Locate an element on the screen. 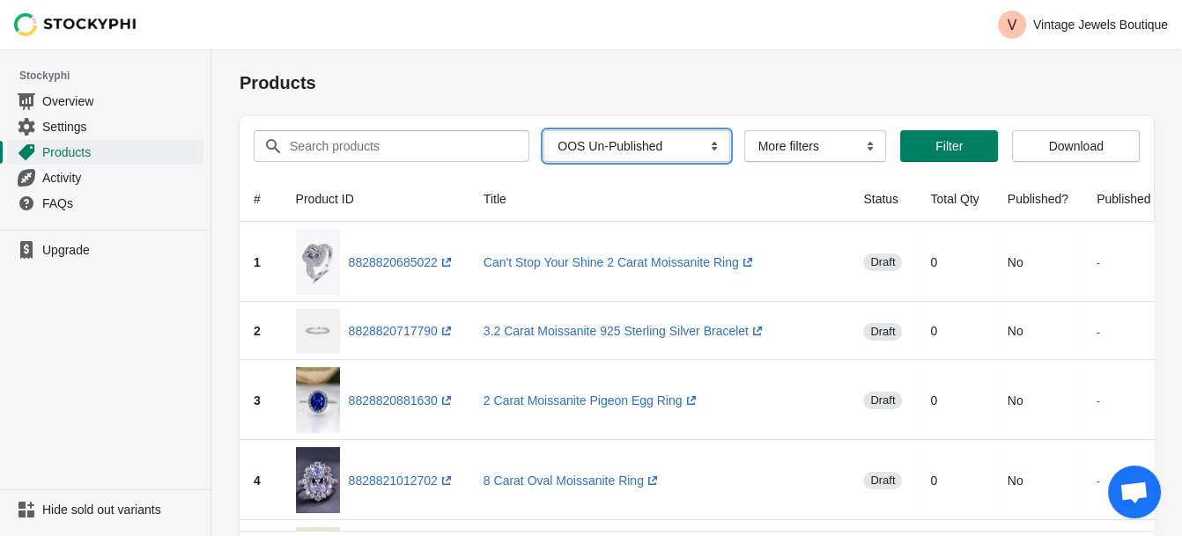 The height and width of the screenshot is (536, 1182). button: Avatar with initials VVintage Jewels Boutique is located at coordinates (1082, 25).